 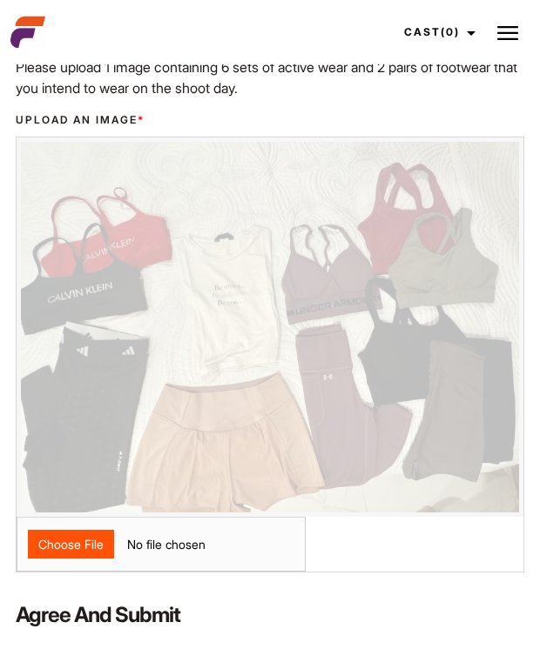 What do you see at coordinates (437, 32) in the screenshot?
I see `a: Cast(0)` at bounding box center [437, 32].